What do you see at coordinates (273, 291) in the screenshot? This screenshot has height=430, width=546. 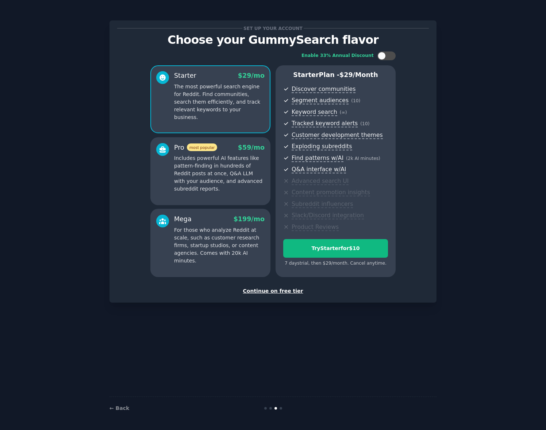 I see `div: Continue on free tier` at bounding box center [273, 291].